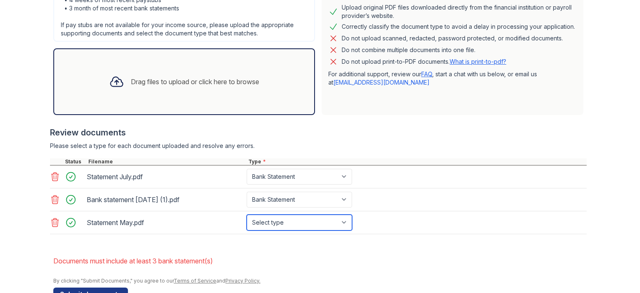  What do you see at coordinates (458, 27) in the screenshot?
I see `div: Correctly classify the document type to avoid a delay in processing your application.` at bounding box center [458, 27].